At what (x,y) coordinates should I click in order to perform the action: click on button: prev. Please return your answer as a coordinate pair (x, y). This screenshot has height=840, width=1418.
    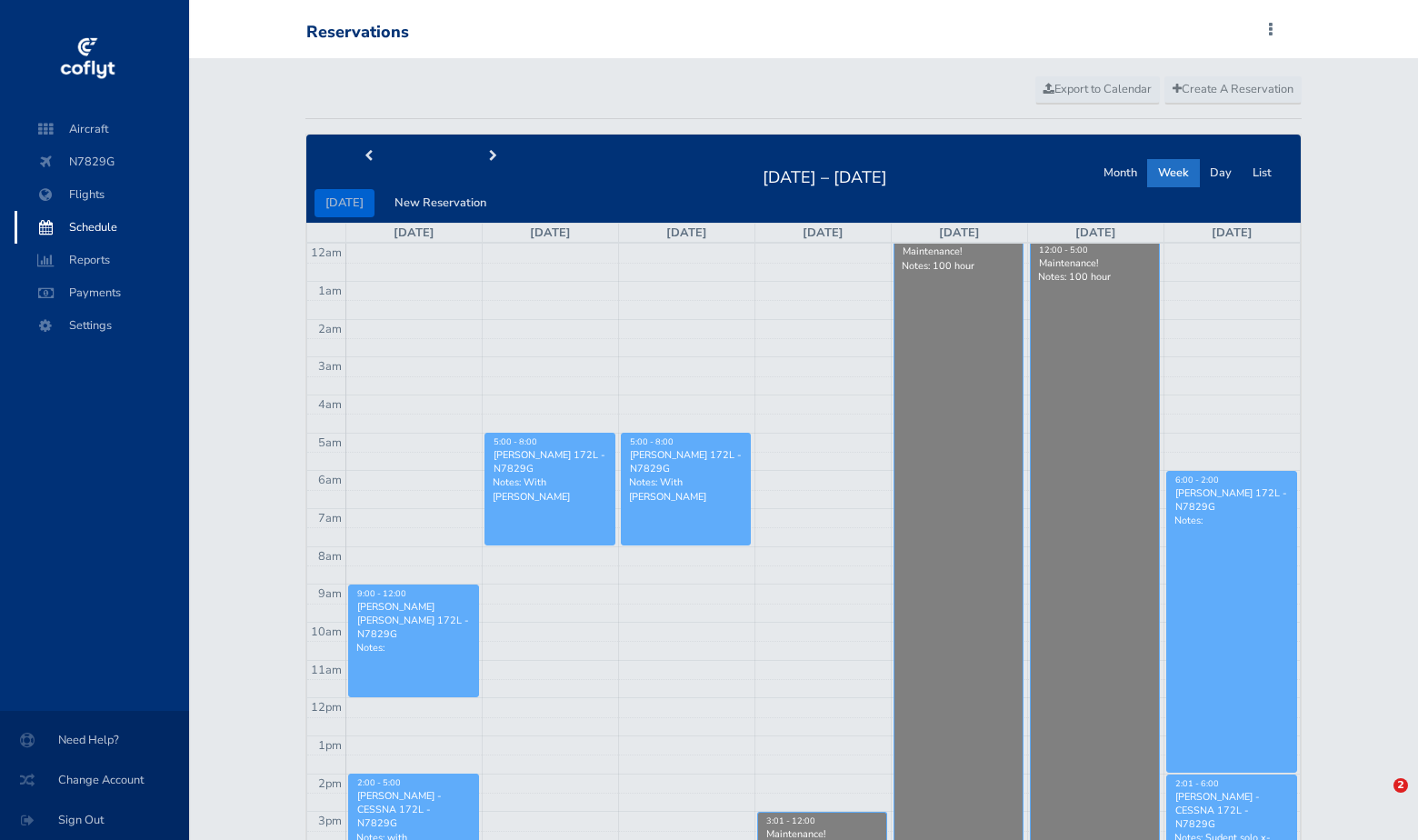
    Looking at the image, I should click on (369, 157).